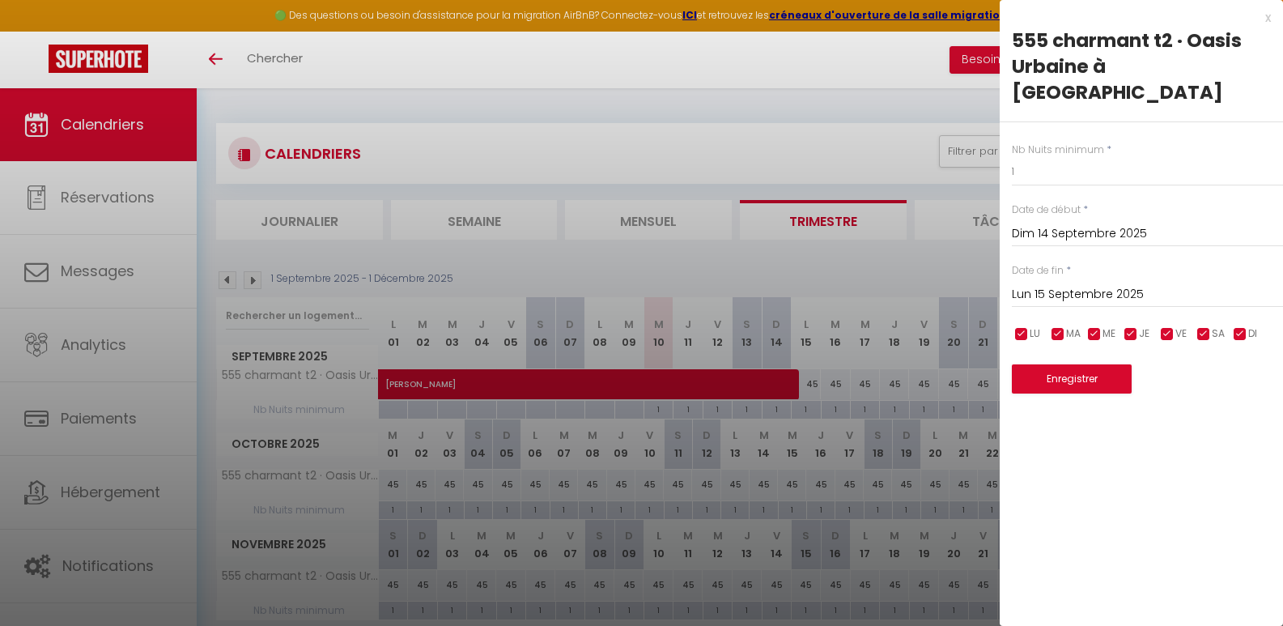 This screenshot has height=626, width=1283. What do you see at coordinates (1038, 270) in the screenshot?
I see `label: Date de fin` at bounding box center [1038, 270].